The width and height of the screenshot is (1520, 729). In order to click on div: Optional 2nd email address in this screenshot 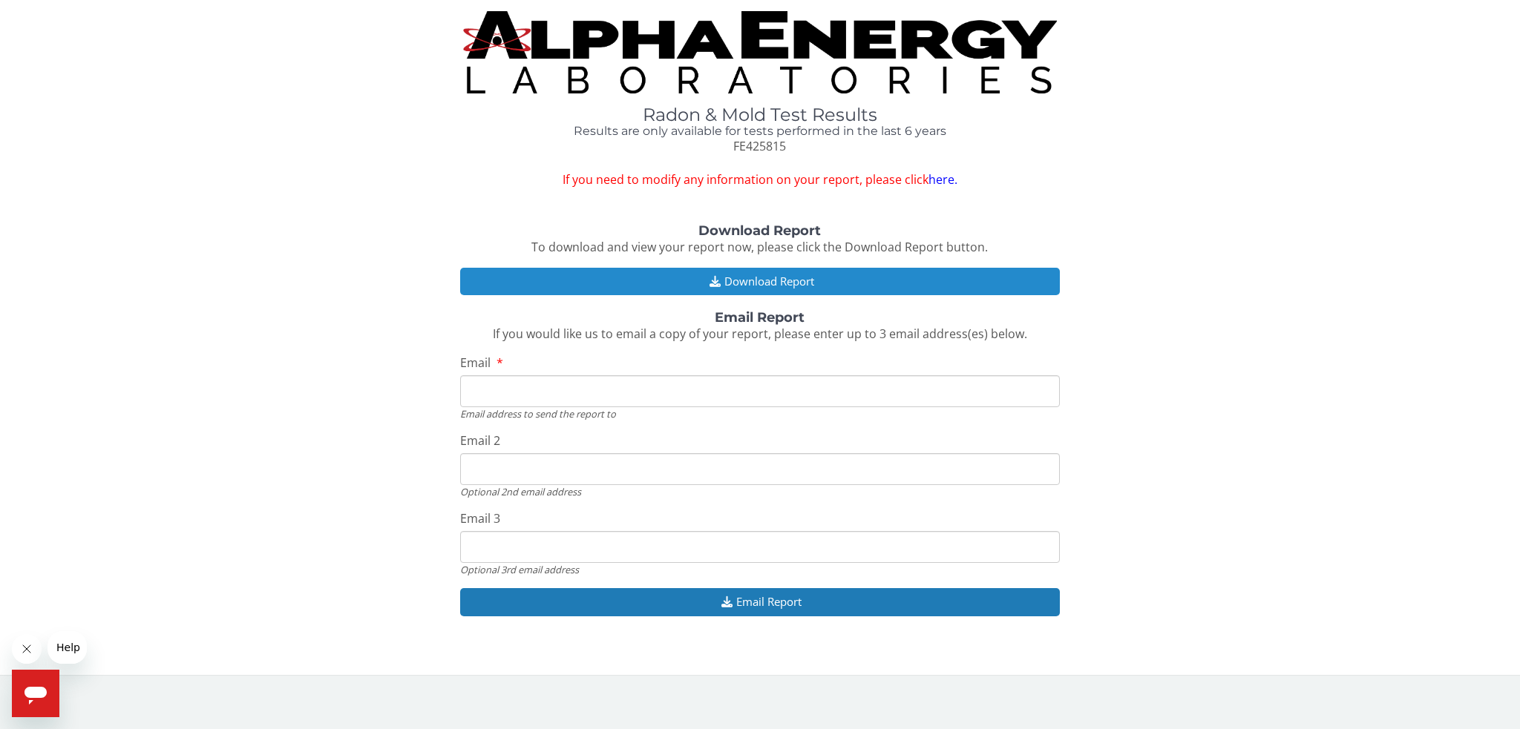, I will do `click(759, 492)`.